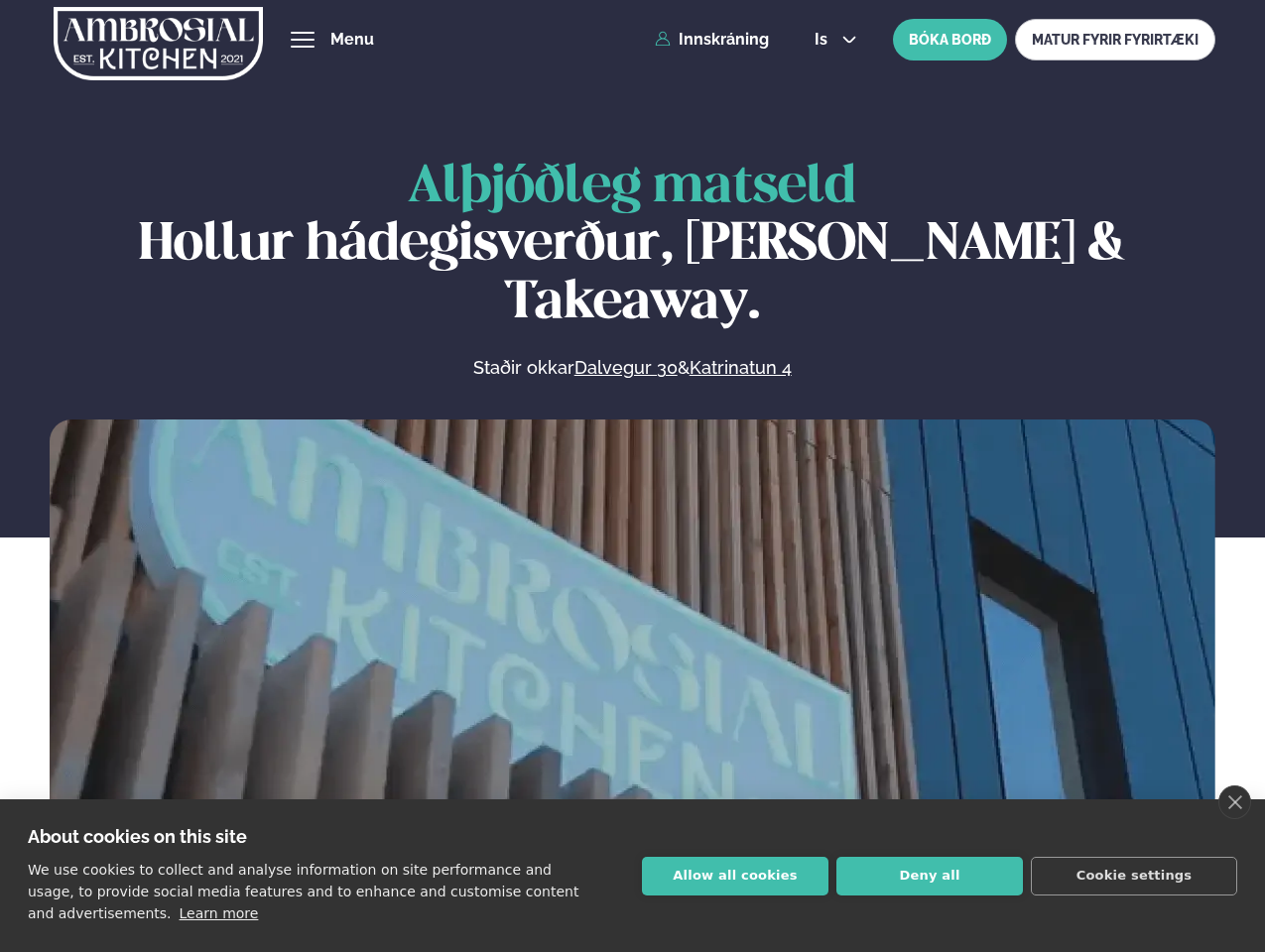 The image size is (1265, 952). What do you see at coordinates (1234, 803) in the screenshot?
I see `a: close` at bounding box center [1234, 803].